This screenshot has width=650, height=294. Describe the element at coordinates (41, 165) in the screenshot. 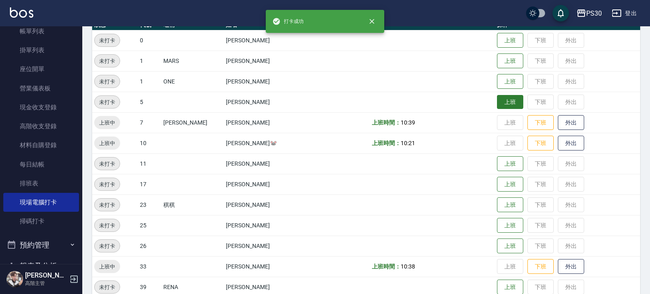

I see `a: 每日結帳` at that location.